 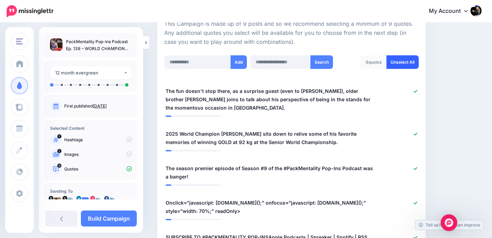 What do you see at coordinates (98, 154) in the screenshot?
I see `p: Images` at bounding box center [98, 154].